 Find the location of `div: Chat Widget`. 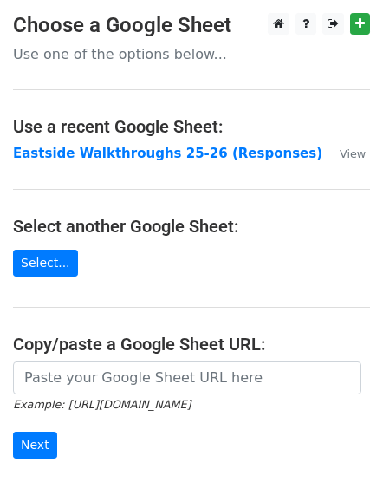

div: Chat Widget is located at coordinates (340, 440).